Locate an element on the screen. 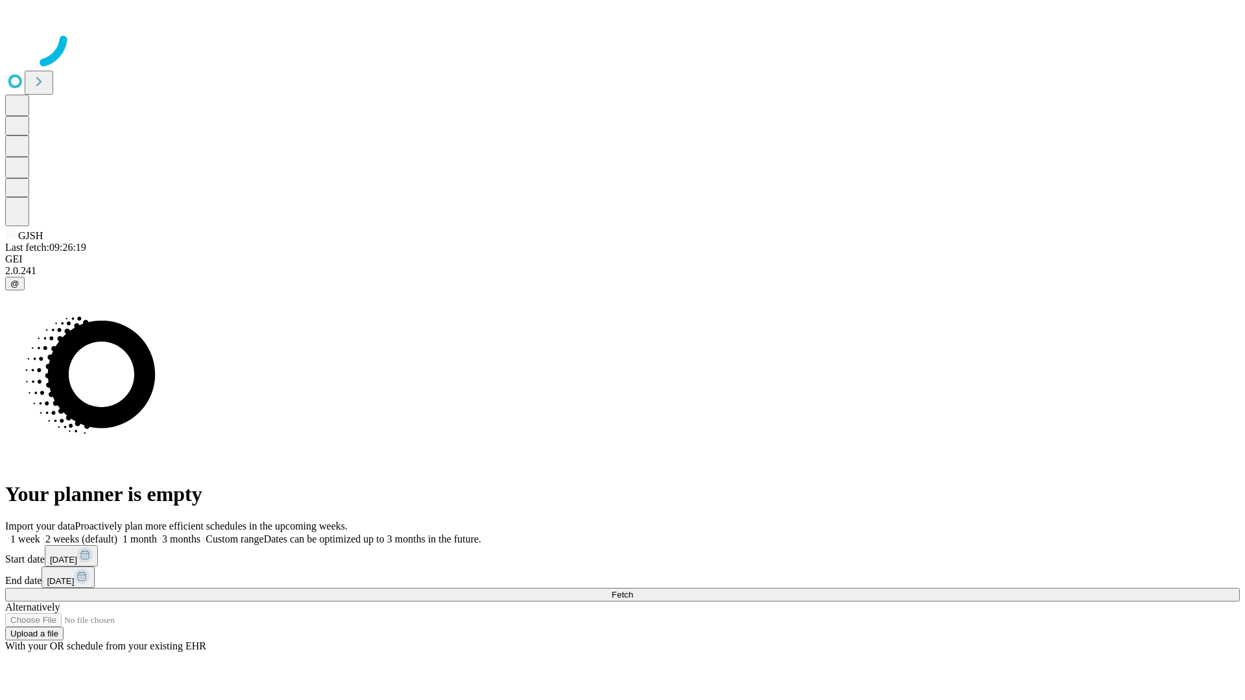 This screenshot has width=1245, height=700. div: GEI is located at coordinates (623, 259).